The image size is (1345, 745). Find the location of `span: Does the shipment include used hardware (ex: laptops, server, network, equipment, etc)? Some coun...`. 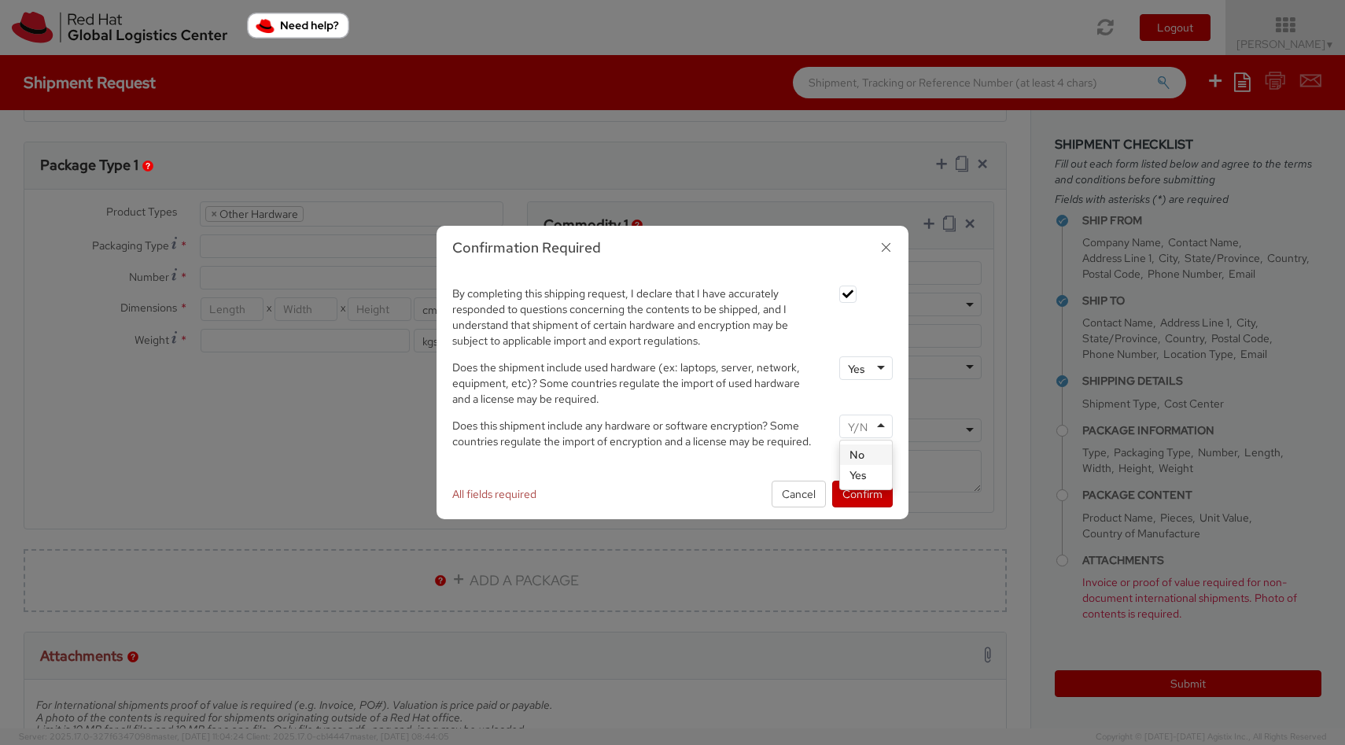

span: Does the shipment include used hardware (ex: laptops, server, network, equipment, etc)? Some coun... is located at coordinates (626, 383).